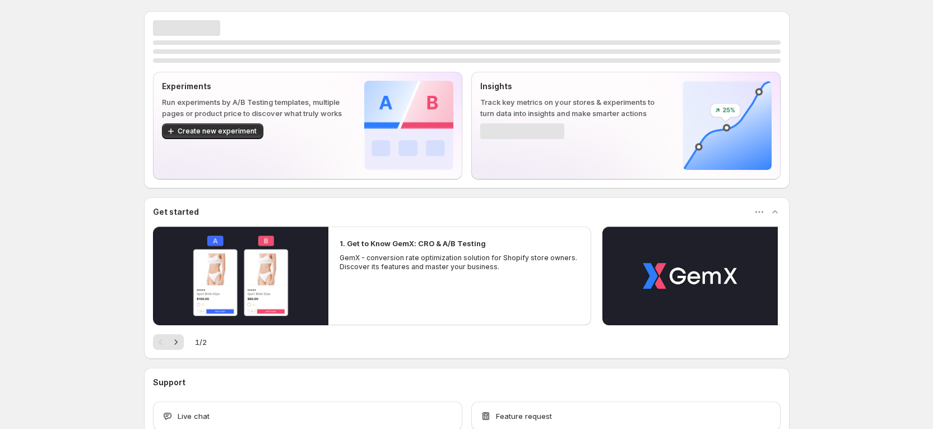 This screenshot has height=429, width=933. What do you see at coordinates (176, 212) in the screenshot?
I see `h3: Get started` at bounding box center [176, 212].